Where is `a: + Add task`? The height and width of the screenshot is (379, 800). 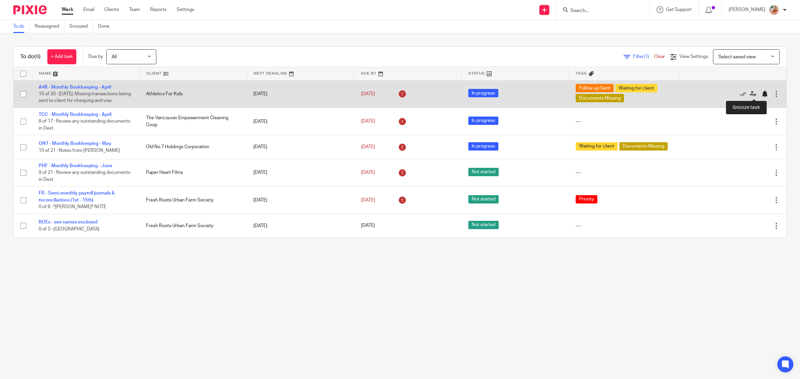
a: + Add task is located at coordinates (62, 57).